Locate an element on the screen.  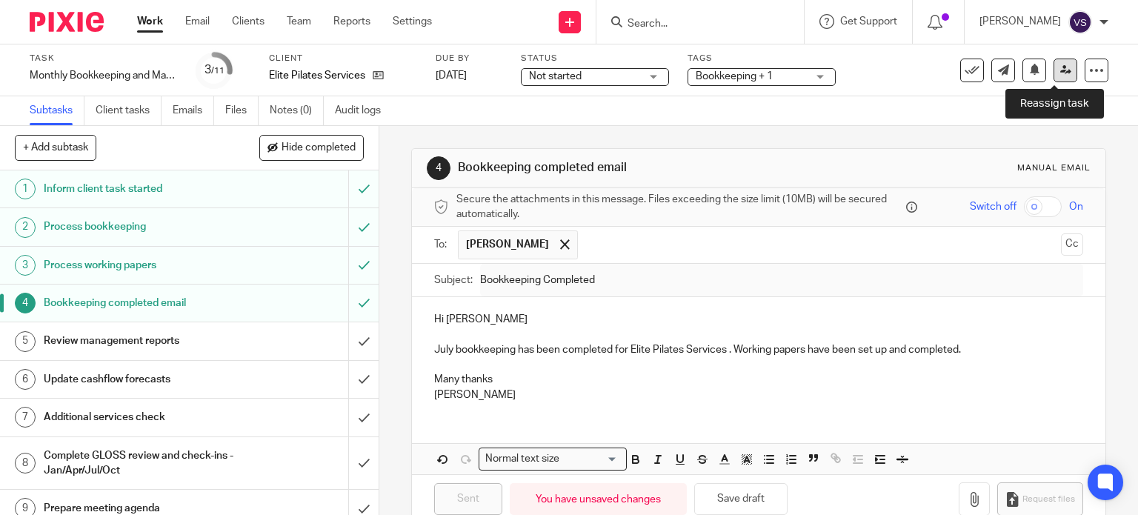
input: Search is located at coordinates (693, 24).